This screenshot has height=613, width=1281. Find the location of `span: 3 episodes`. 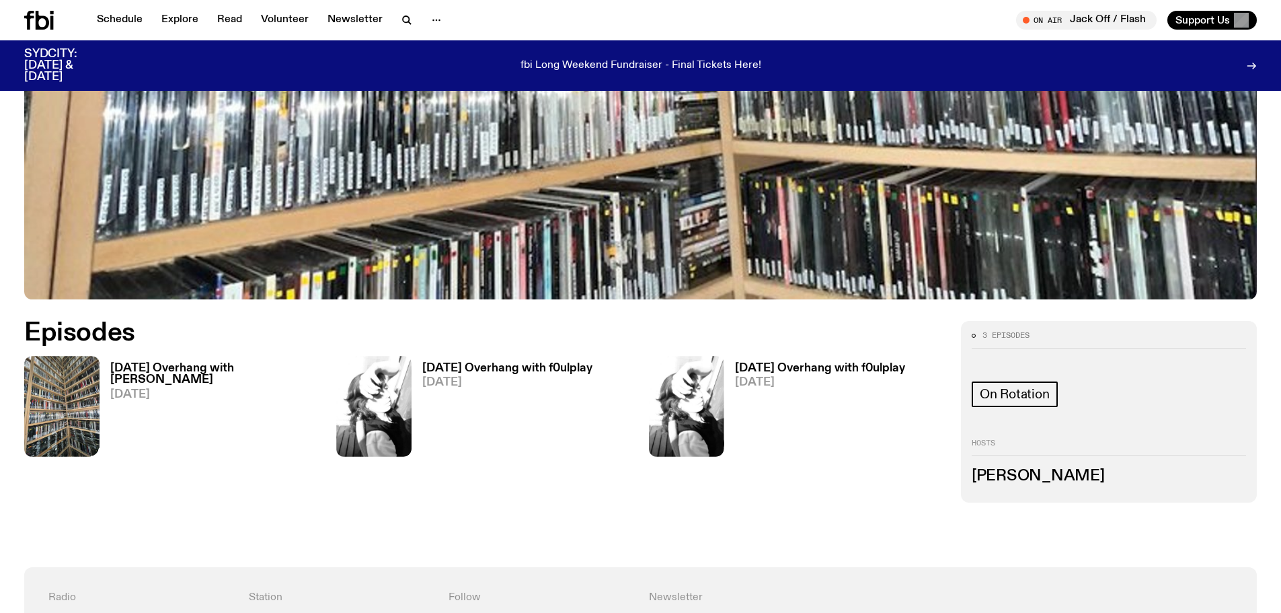

span: 3 episodes is located at coordinates (1006, 335).